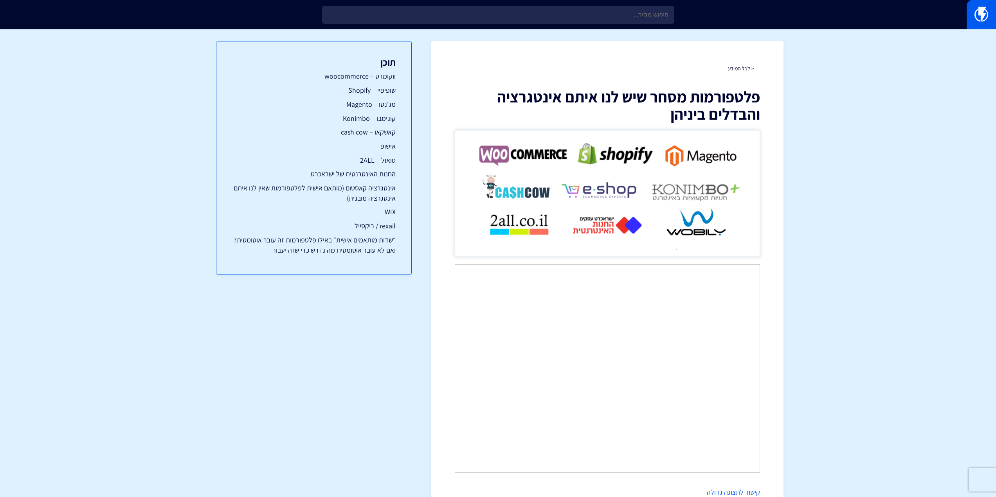  I want to click on a: ״שדות מותאמים אישית״ באילו פלטפורמות זה עובר אוטומטית? ואם לא עובר אוטומטית מה נדרש כדי שזה יעבור, so click(314, 245).